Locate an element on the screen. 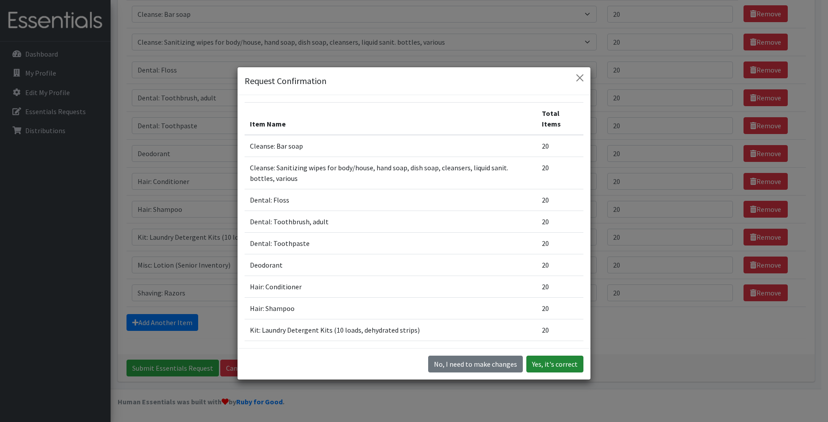 The image size is (828, 422). td: Kit: Laundry Detergent Kits (10 loads, dehydrated strips) is located at coordinates (391, 330).